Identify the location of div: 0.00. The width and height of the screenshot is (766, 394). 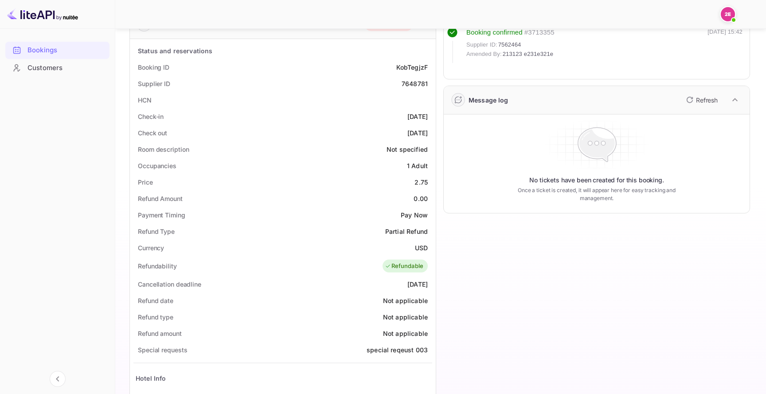
(421, 198).